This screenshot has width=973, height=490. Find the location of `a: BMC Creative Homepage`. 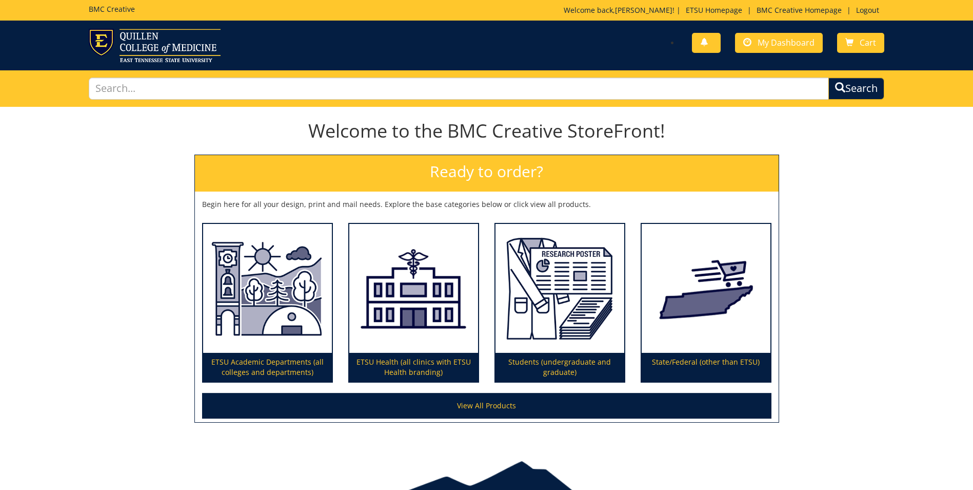

a: BMC Creative Homepage is located at coordinates (799, 10).